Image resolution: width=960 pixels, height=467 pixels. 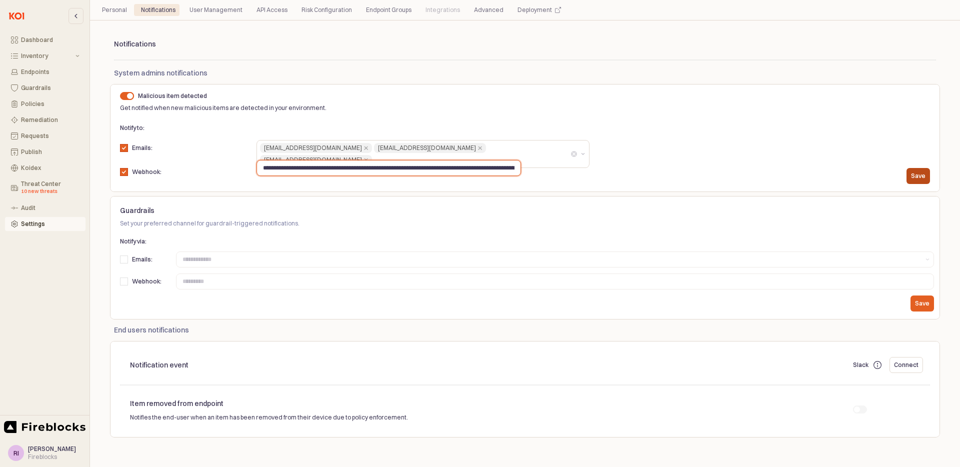 What do you see at coordinates (45, 136) in the screenshot?
I see `button: Requests` at bounding box center [45, 136].